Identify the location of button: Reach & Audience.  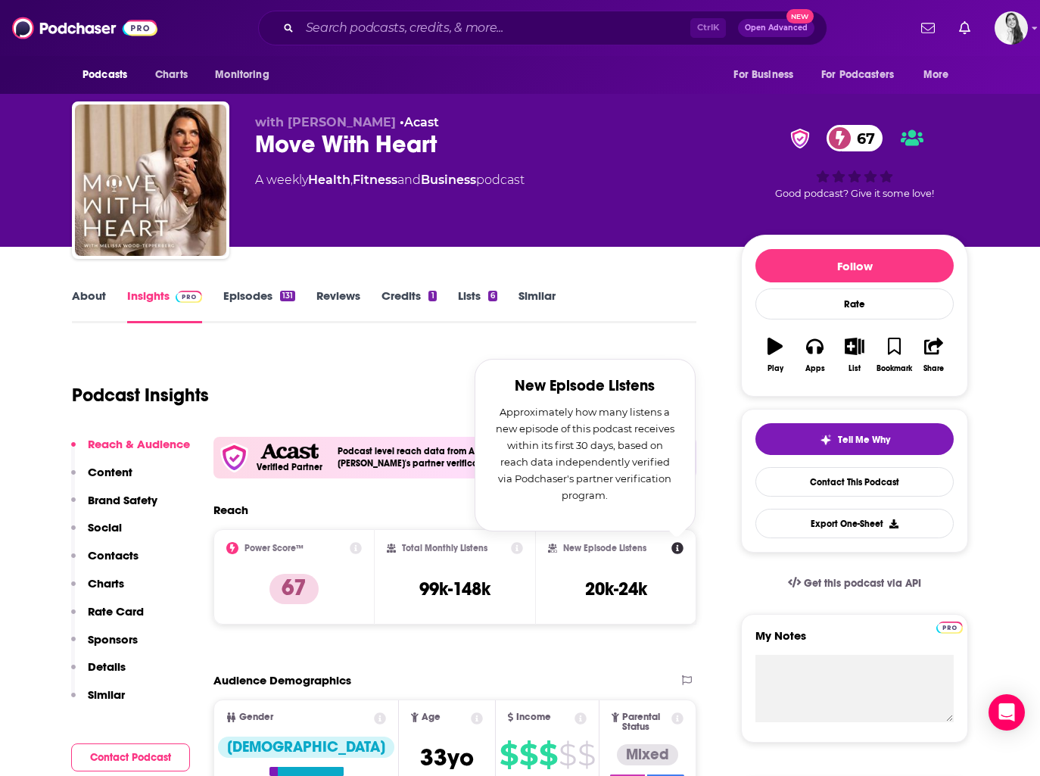
(130, 450).